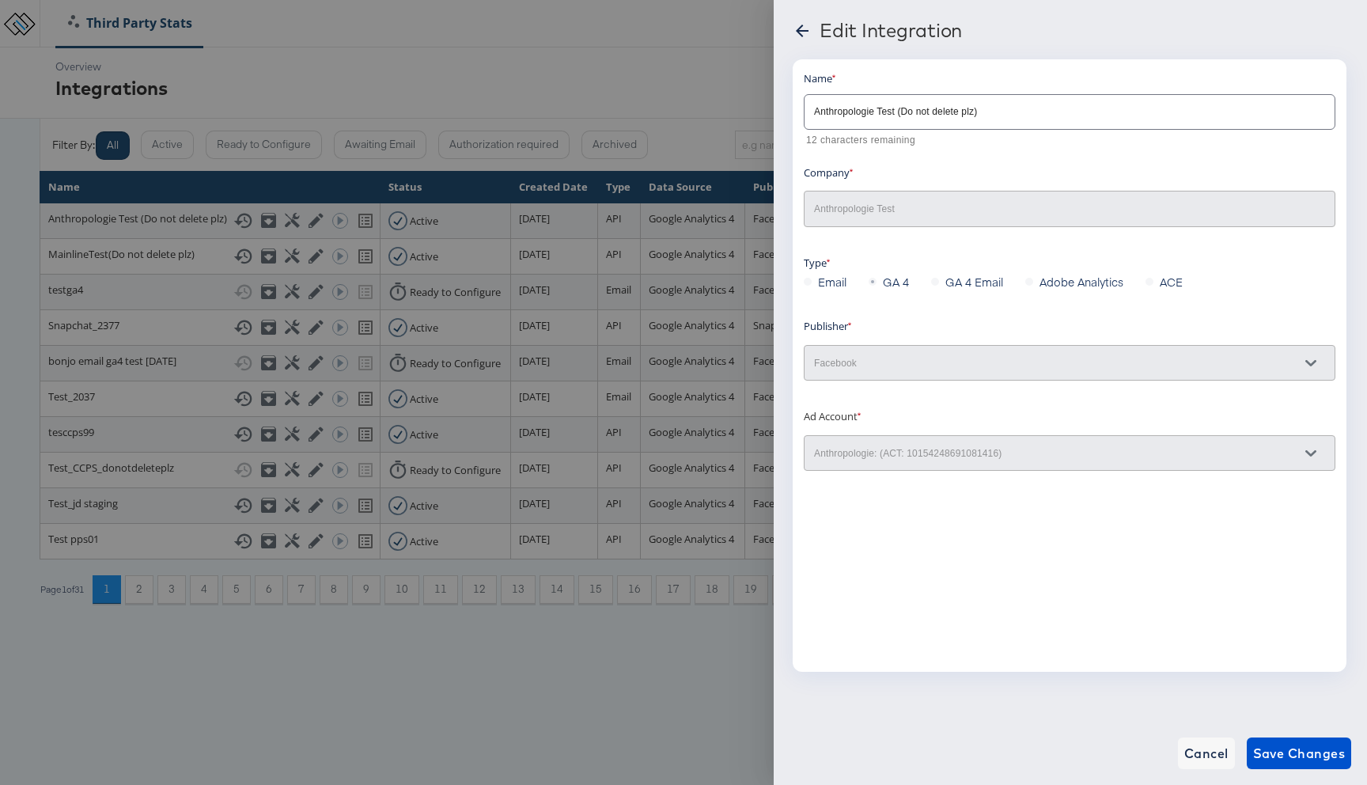  Describe the element at coordinates (1207, 753) in the screenshot. I see `button: Cancel` at that location.